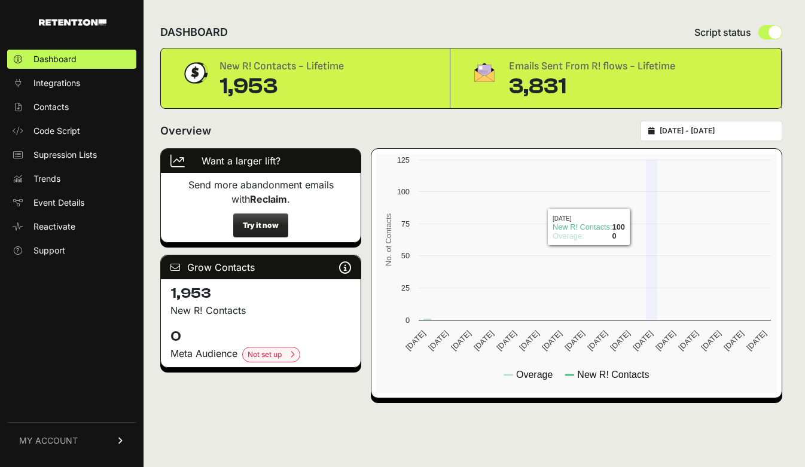 The height and width of the screenshot is (467, 805). Describe the element at coordinates (534, 375) in the screenshot. I see `text: Overage` at that location.